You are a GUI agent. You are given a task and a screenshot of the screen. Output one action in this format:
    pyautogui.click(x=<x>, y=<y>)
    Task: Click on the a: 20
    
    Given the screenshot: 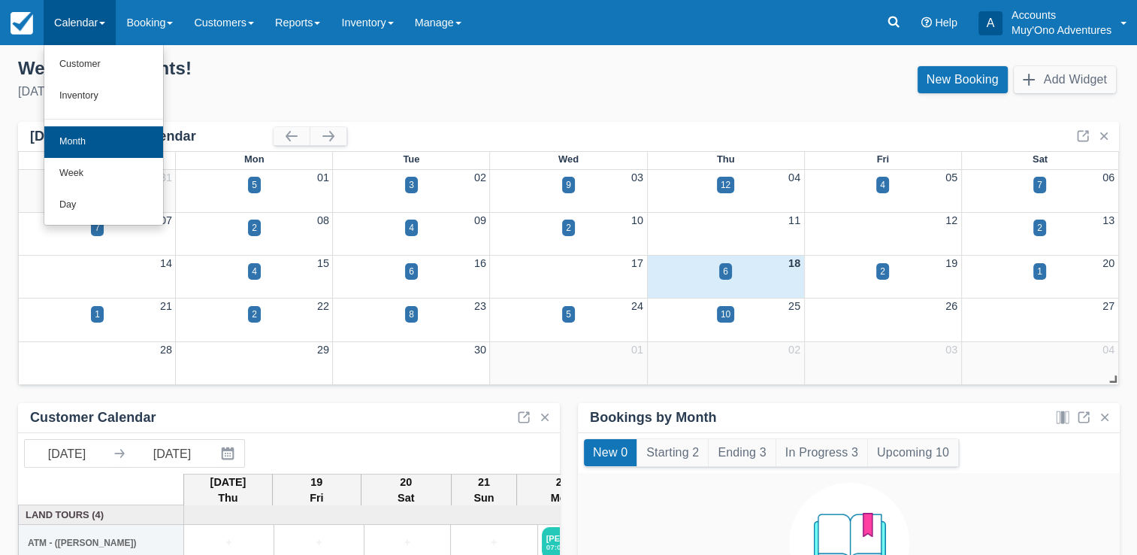 What is the action you would take?
    pyautogui.click(x=1109, y=263)
    